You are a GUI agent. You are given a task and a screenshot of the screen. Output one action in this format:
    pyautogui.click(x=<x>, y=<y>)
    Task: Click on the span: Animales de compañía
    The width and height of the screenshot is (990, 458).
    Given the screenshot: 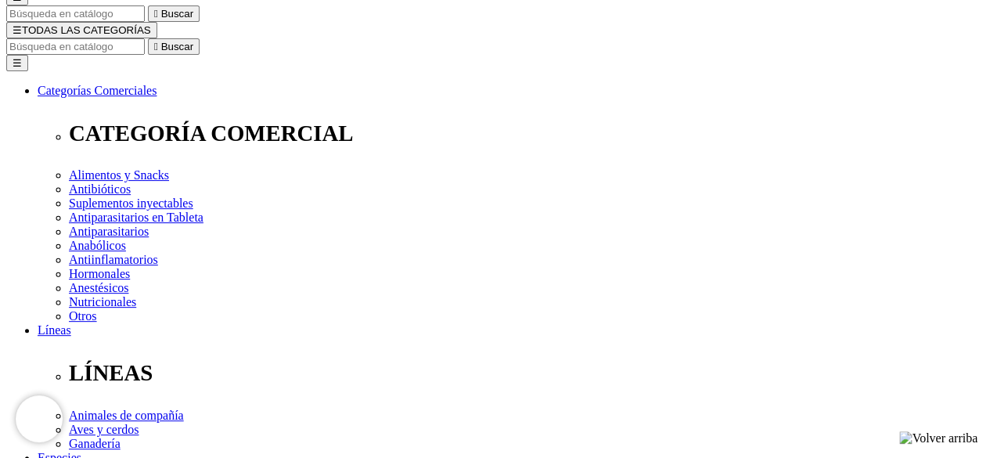 What is the action you would take?
    pyautogui.click(x=126, y=415)
    